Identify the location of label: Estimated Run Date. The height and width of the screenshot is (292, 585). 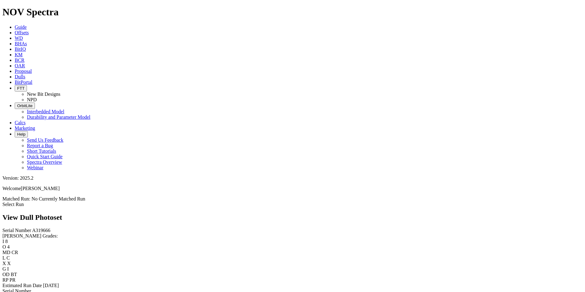
(22, 285).